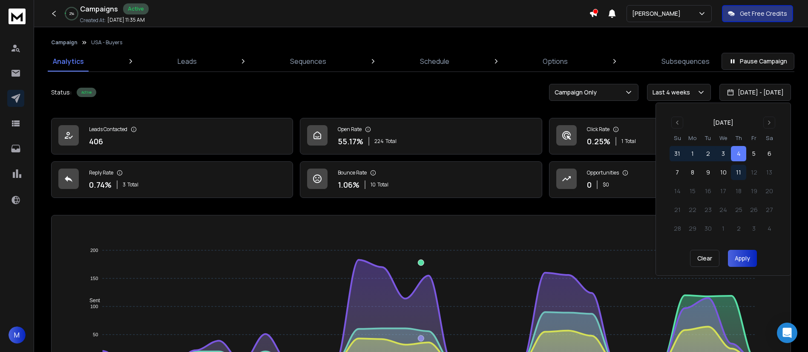 Image resolution: width=808 pixels, height=352 pixels. Describe the element at coordinates (68, 61) in the screenshot. I see `a: Analytics` at that location.